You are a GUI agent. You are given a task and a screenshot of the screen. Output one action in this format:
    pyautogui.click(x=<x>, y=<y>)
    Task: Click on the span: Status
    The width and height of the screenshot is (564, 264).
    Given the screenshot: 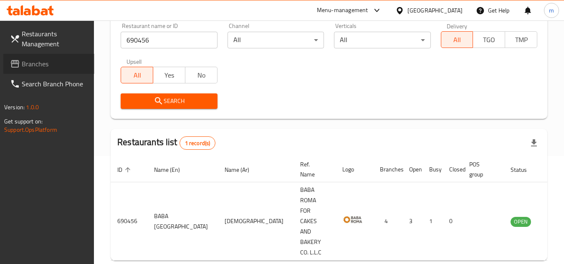 What is the action you would take?
    pyautogui.click(x=524, y=170)
    